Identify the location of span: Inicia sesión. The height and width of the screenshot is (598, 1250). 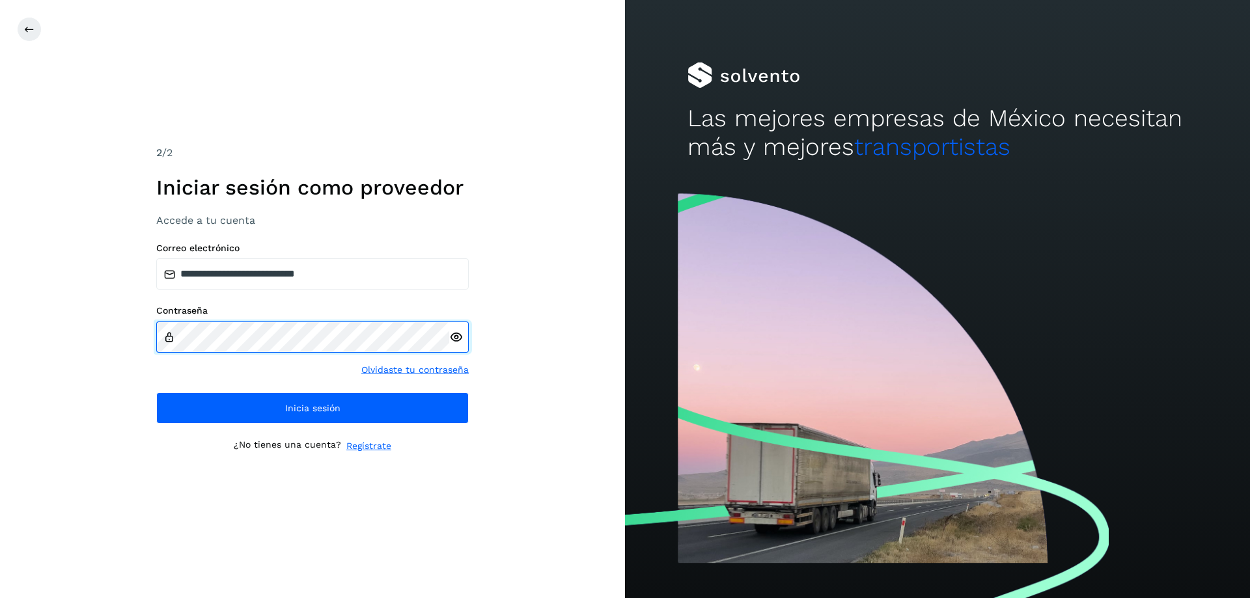
(312, 408).